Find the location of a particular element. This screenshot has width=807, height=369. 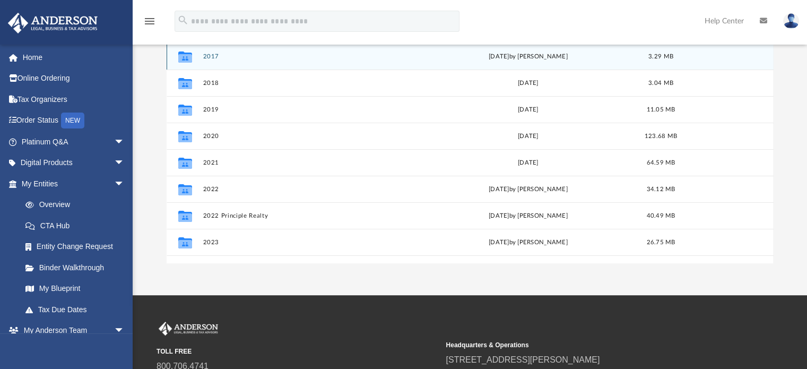

span: 123.68 MB is located at coordinates (660, 136).